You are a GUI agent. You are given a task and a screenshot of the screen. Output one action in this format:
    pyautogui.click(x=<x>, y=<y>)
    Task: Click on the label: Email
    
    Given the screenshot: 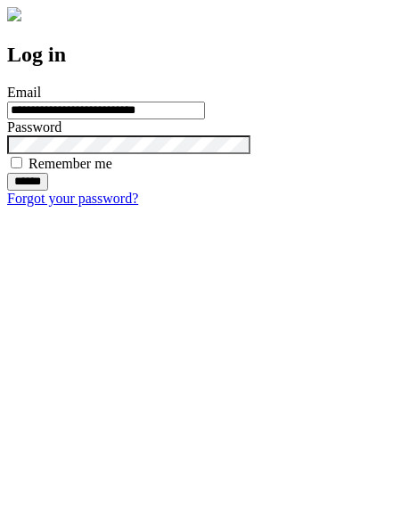 What is the action you would take?
    pyautogui.click(x=24, y=92)
    